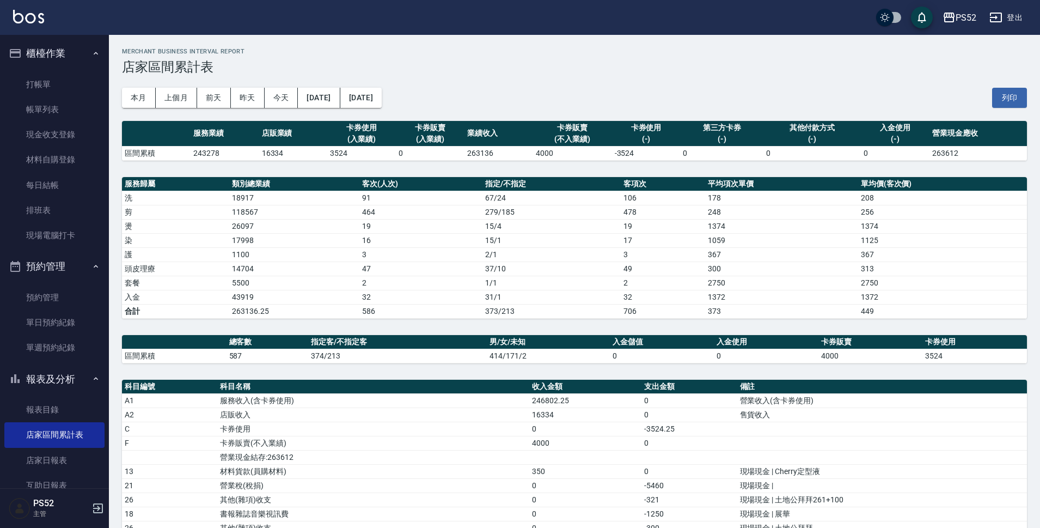 The image size is (1040, 528). What do you see at coordinates (281, 97) in the screenshot?
I see `button: 今天` at bounding box center [281, 97].